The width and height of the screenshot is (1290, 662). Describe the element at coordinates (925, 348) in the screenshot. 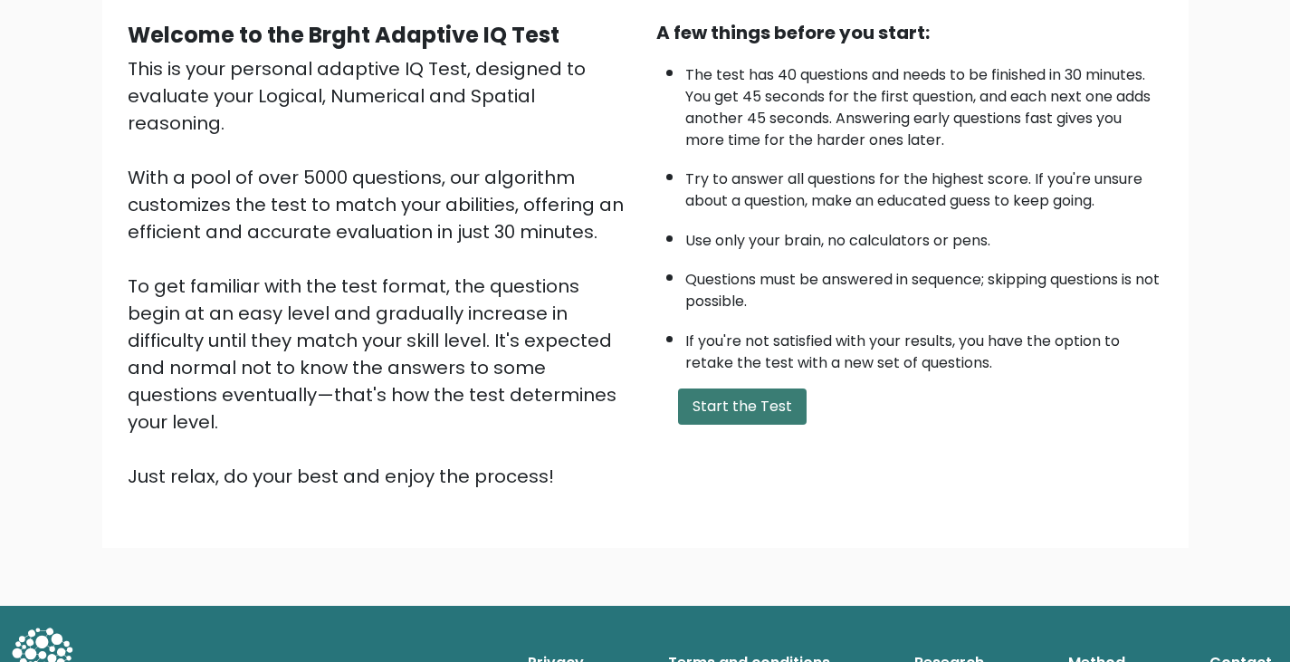

I see `li: If you're not satisfied with your results, you have the option to retake the test with a new set ...` at that location.